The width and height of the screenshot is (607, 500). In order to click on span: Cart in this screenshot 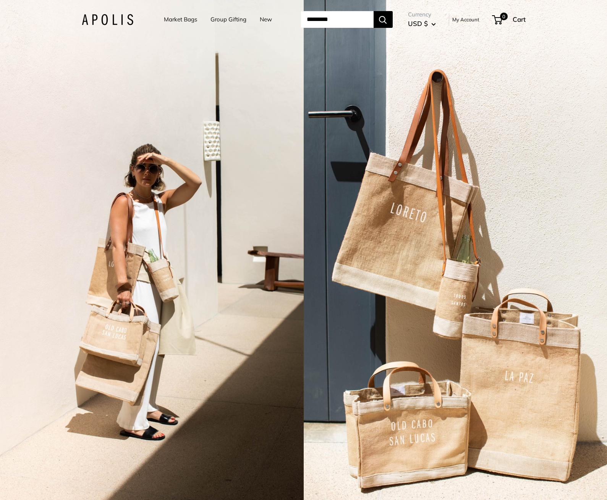, I will do `click(519, 19)`.